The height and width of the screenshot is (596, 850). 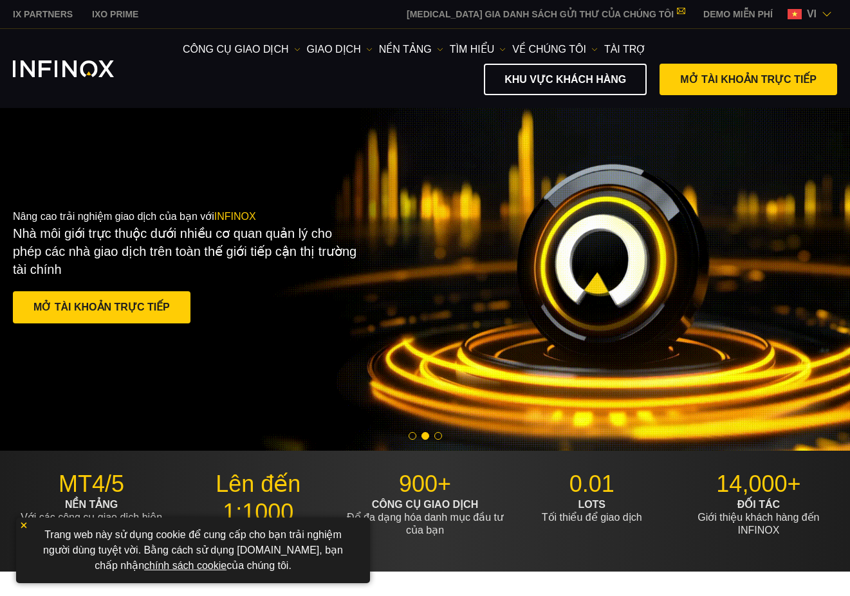 I want to click on span: Go to slide 3, so click(x=438, y=436).